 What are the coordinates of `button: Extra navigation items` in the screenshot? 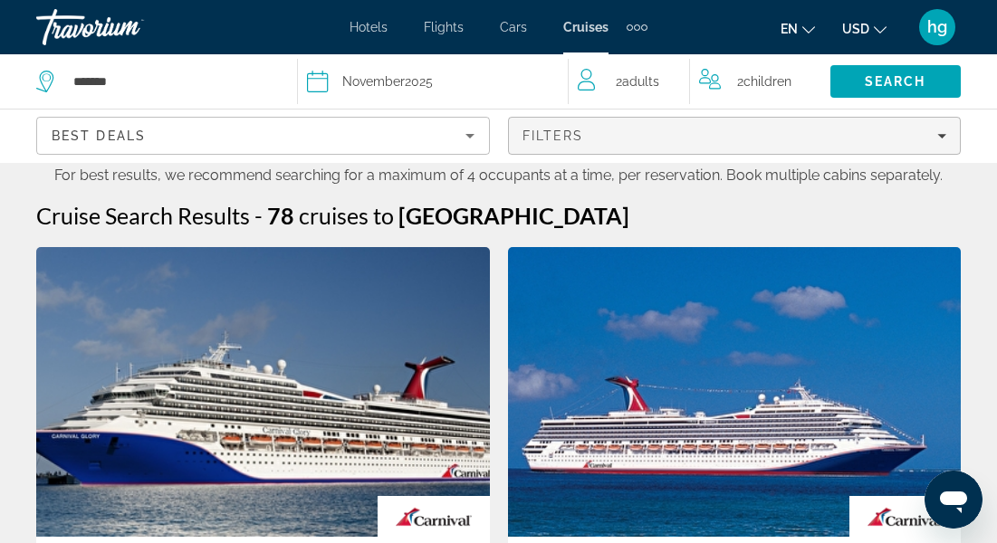 It's located at (636, 27).